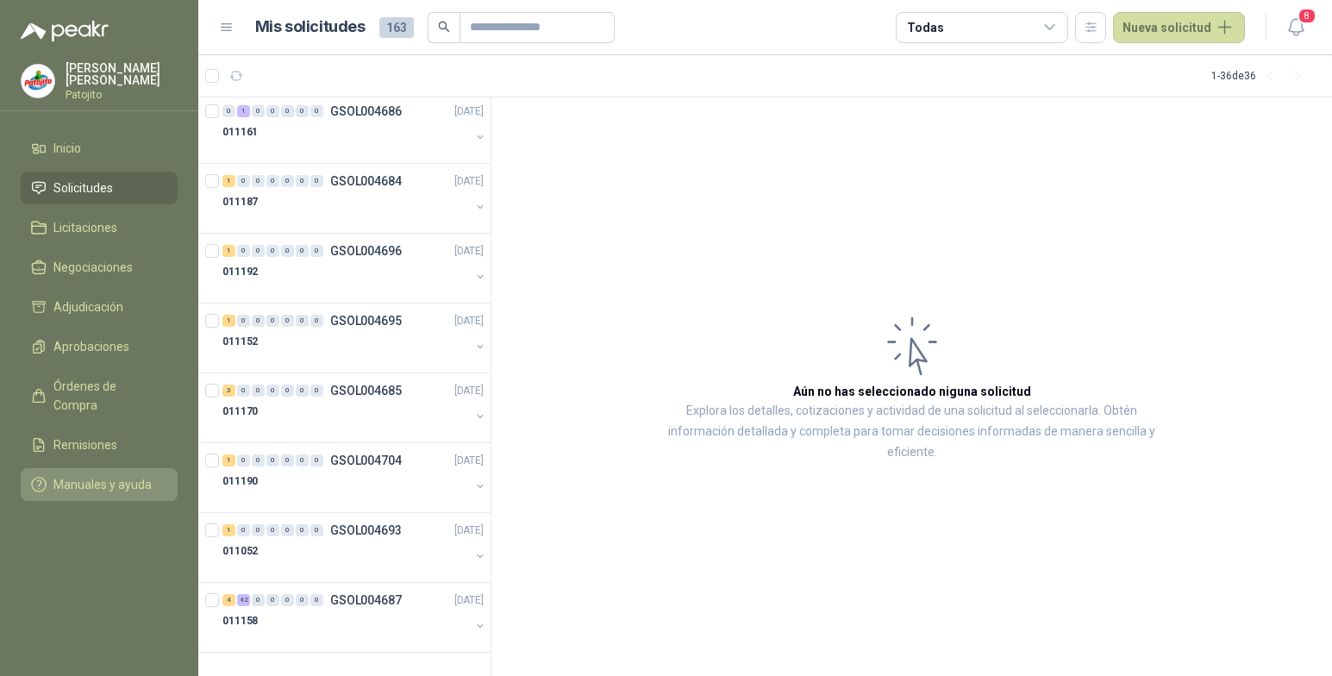  What do you see at coordinates (366, 111) in the screenshot?
I see `p: GSOL004686` at bounding box center [366, 111].